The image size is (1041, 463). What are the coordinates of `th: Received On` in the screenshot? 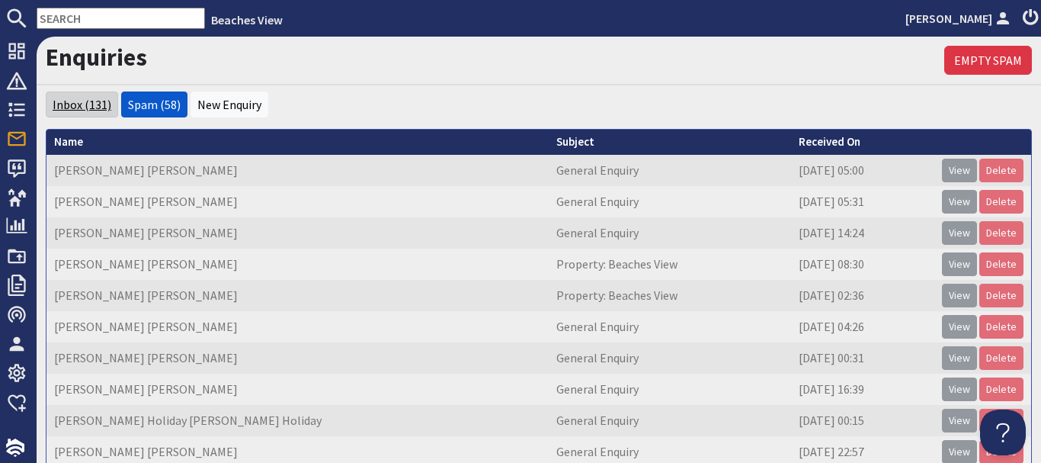 It's located at (863, 142).